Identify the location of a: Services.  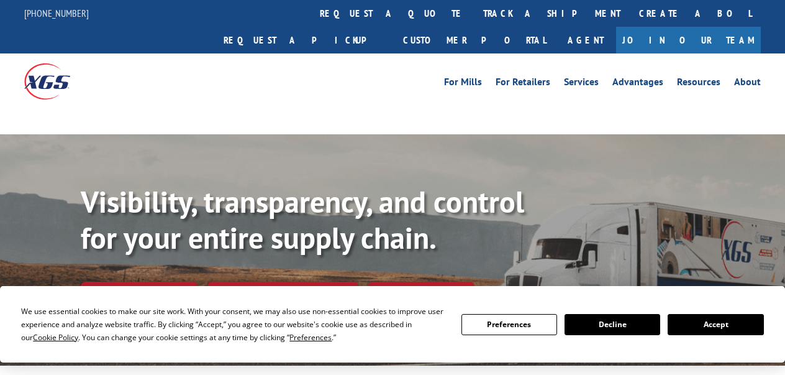
(581, 84).